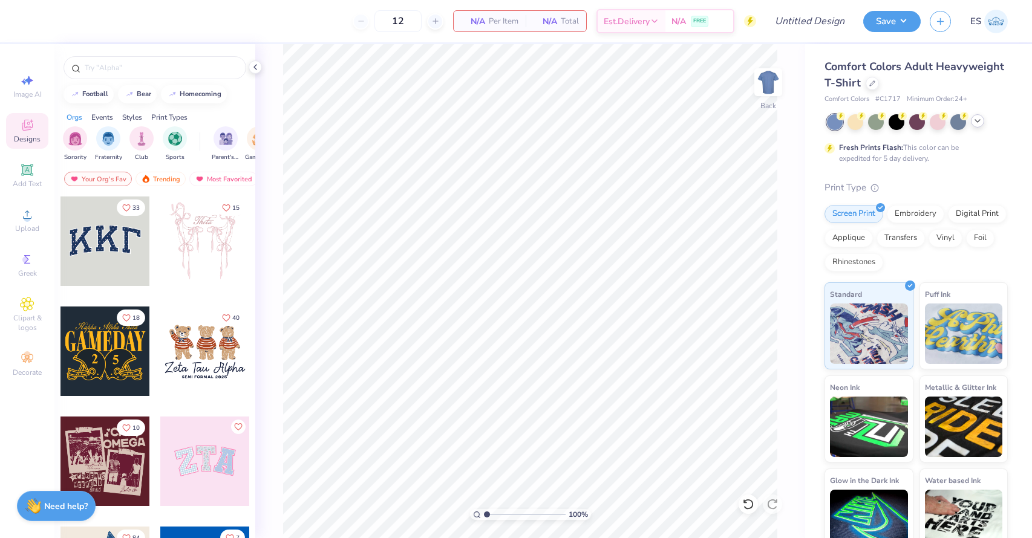  I want to click on span: Standard, so click(846, 294).